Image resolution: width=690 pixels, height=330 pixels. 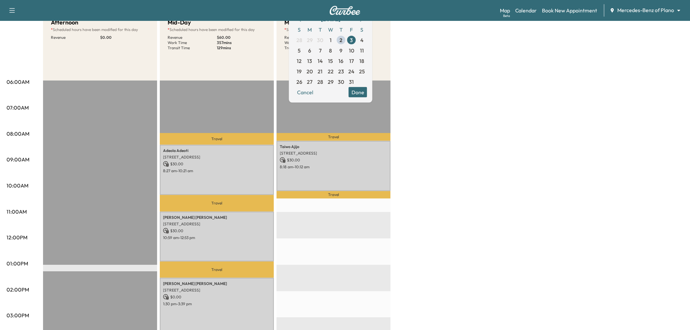 What do you see at coordinates (18, 82) in the screenshot?
I see `p: 06:00AM` at bounding box center [18, 82].